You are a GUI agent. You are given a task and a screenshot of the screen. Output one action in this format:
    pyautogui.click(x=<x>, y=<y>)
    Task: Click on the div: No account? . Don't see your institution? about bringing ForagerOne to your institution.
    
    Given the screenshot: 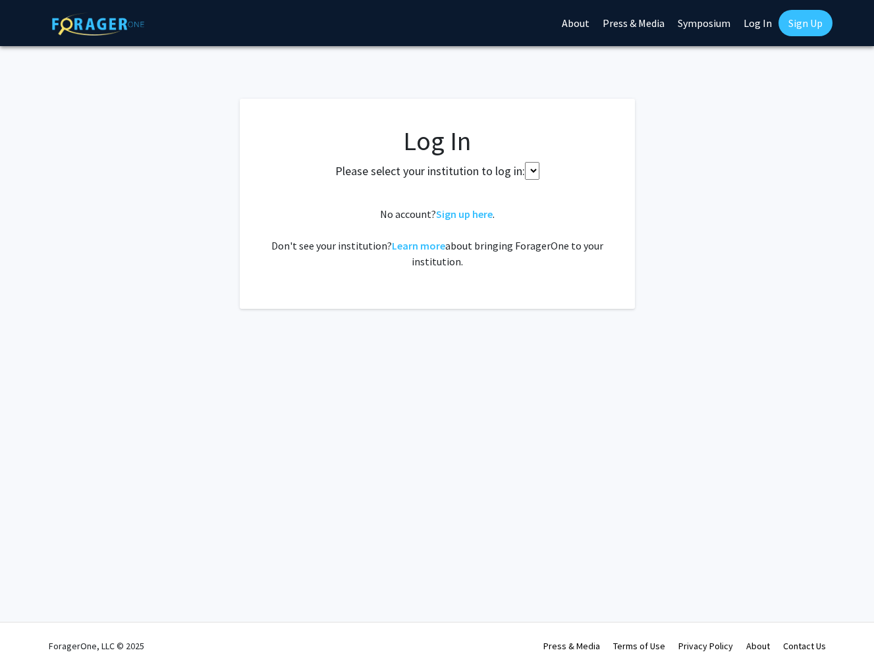 What is the action you would take?
    pyautogui.click(x=437, y=238)
    